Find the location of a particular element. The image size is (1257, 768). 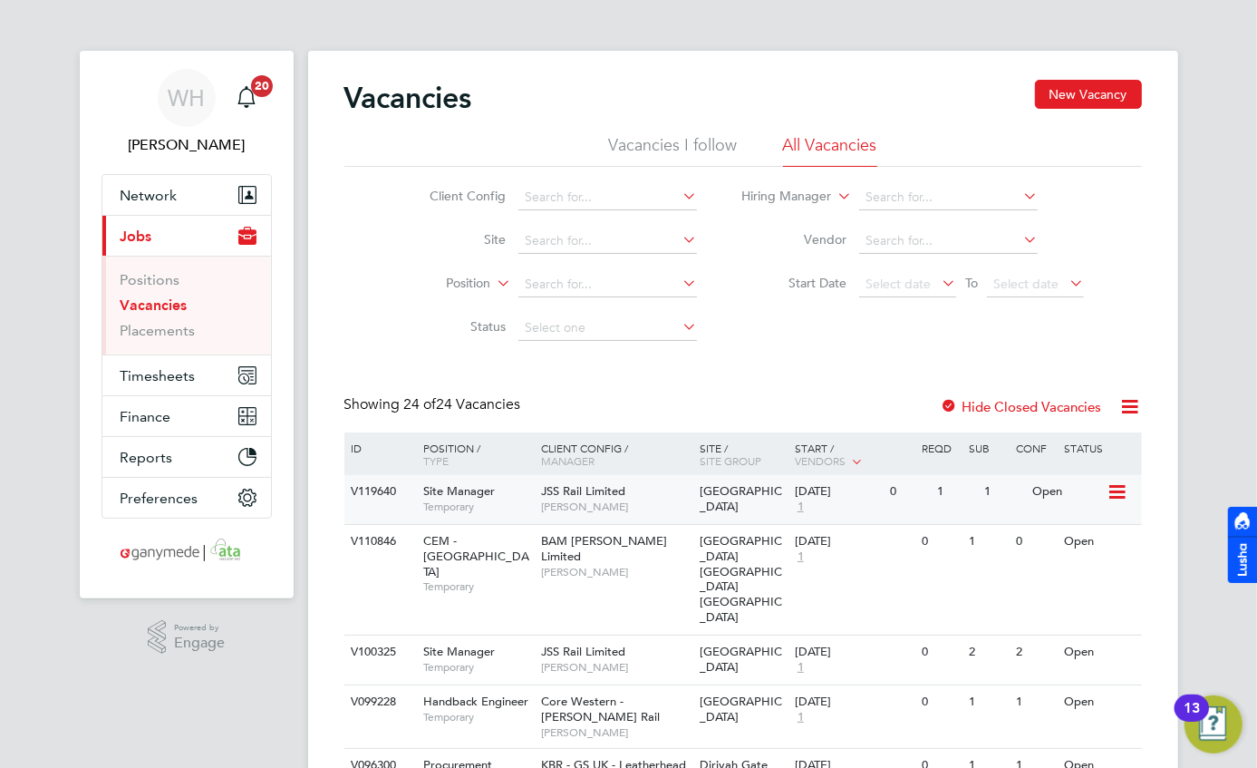

a: 20 is located at coordinates (247, 98).